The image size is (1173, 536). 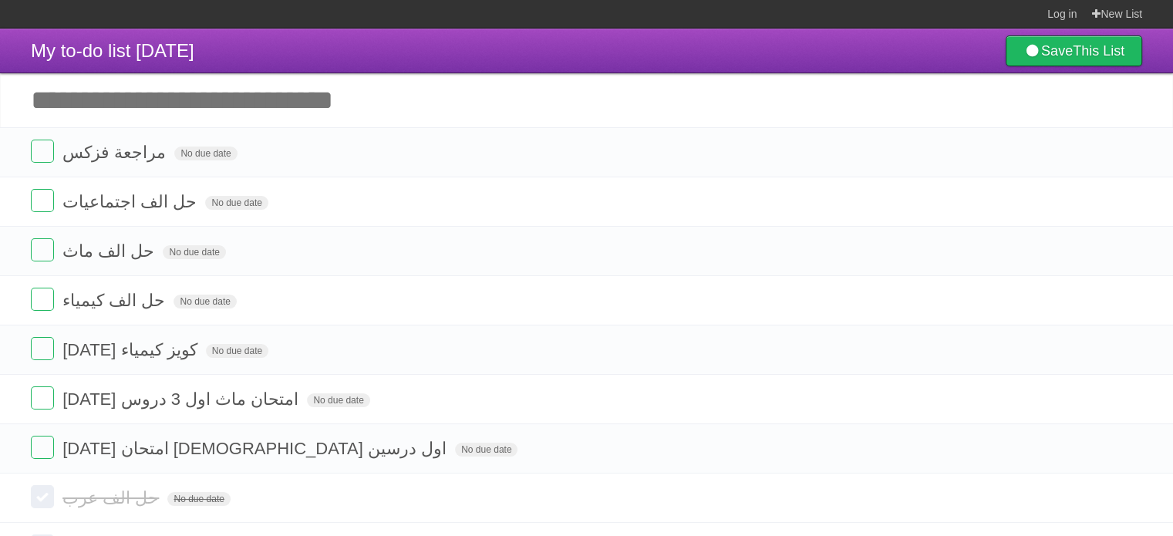 What do you see at coordinates (1074, 51) in the screenshot?
I see `a: SaveThis List` at bounding box center [1074, 51].